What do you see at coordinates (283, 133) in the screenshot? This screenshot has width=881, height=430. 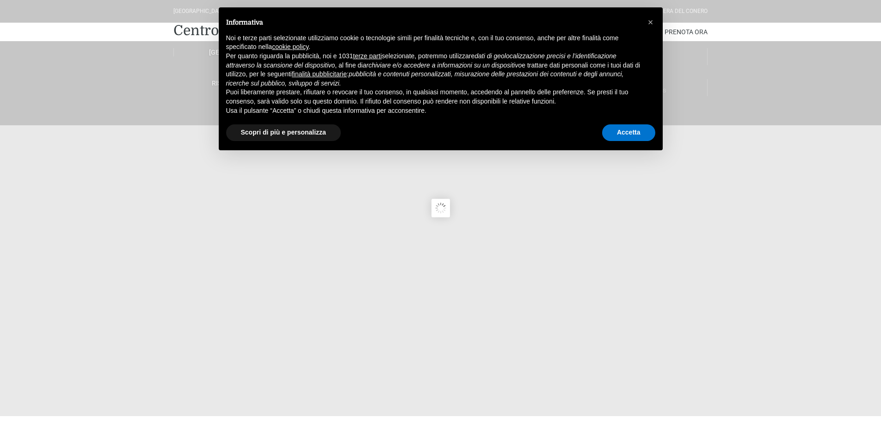 I see `button: Scopri di più e personalizza` at bounding box center [283, 133].